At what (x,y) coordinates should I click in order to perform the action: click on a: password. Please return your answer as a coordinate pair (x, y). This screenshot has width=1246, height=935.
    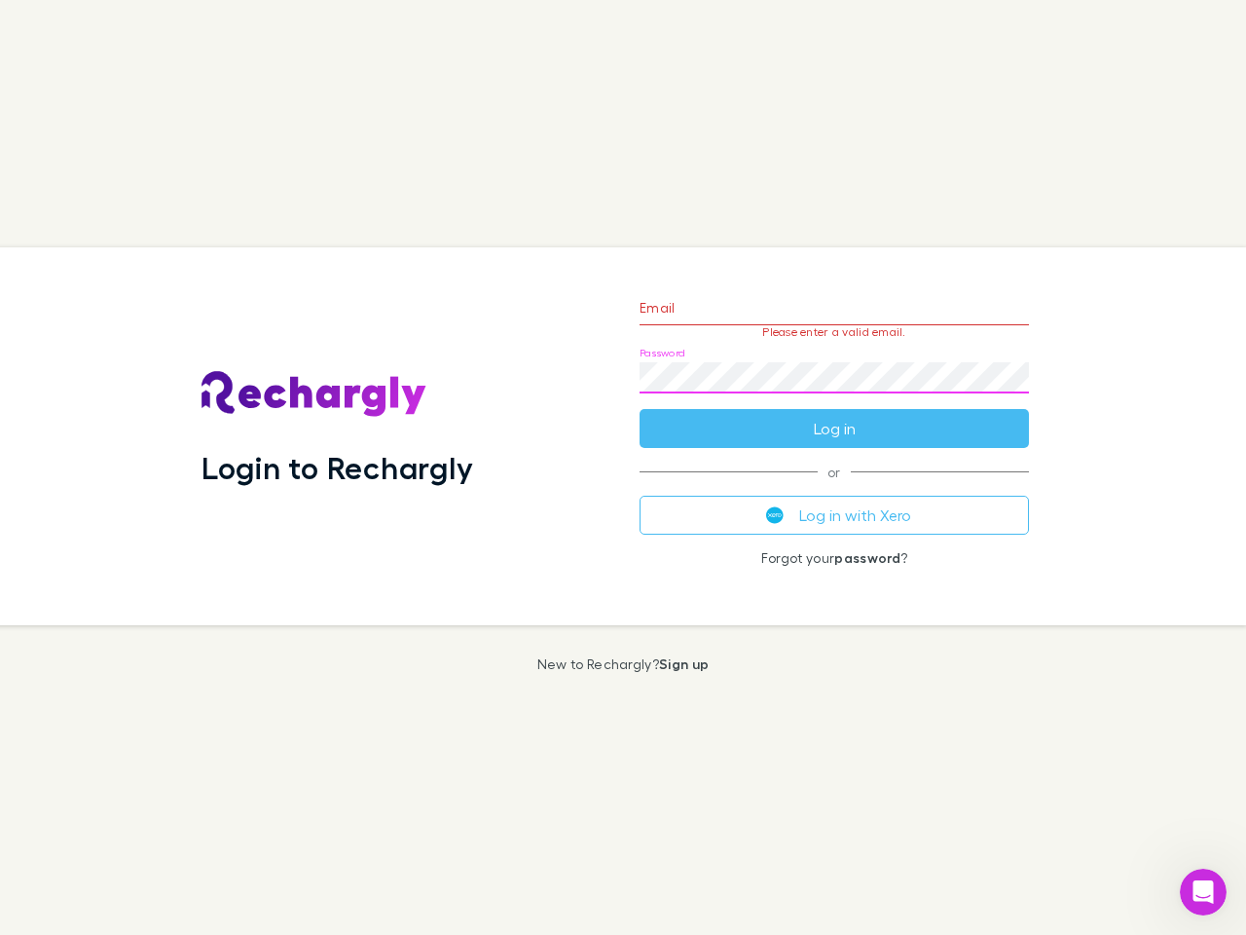
    Looking at the image, I should click on (867, 557).